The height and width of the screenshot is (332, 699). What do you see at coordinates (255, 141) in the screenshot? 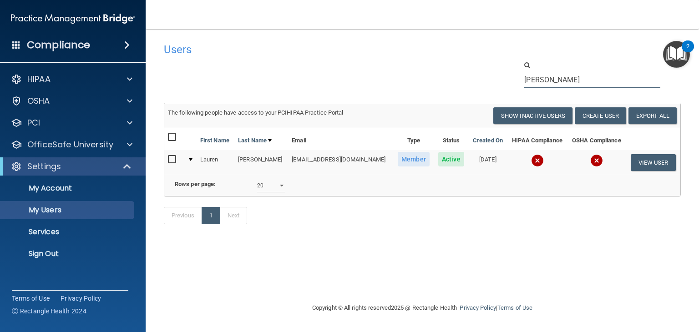
I see `a: Last Name` at bounding box center [255, 141].